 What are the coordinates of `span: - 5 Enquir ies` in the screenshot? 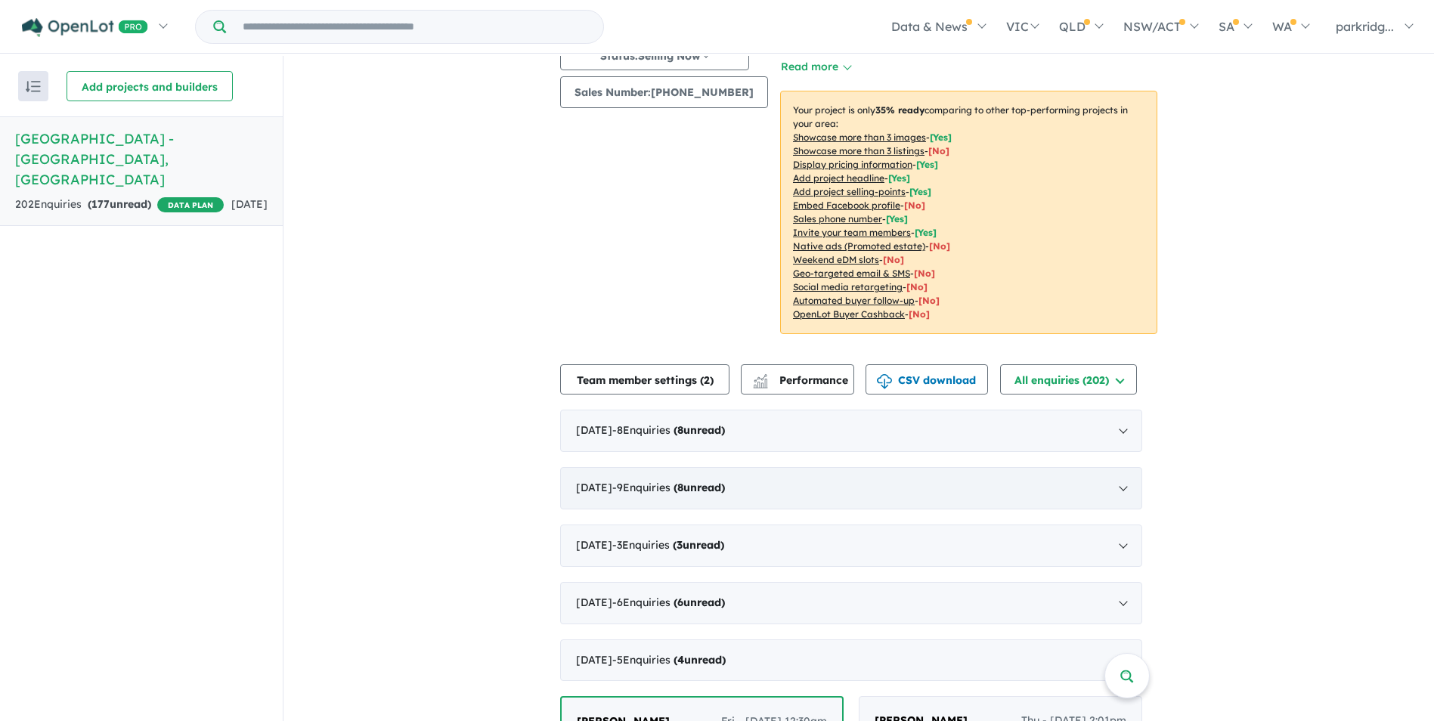 It's located at (669, 660).